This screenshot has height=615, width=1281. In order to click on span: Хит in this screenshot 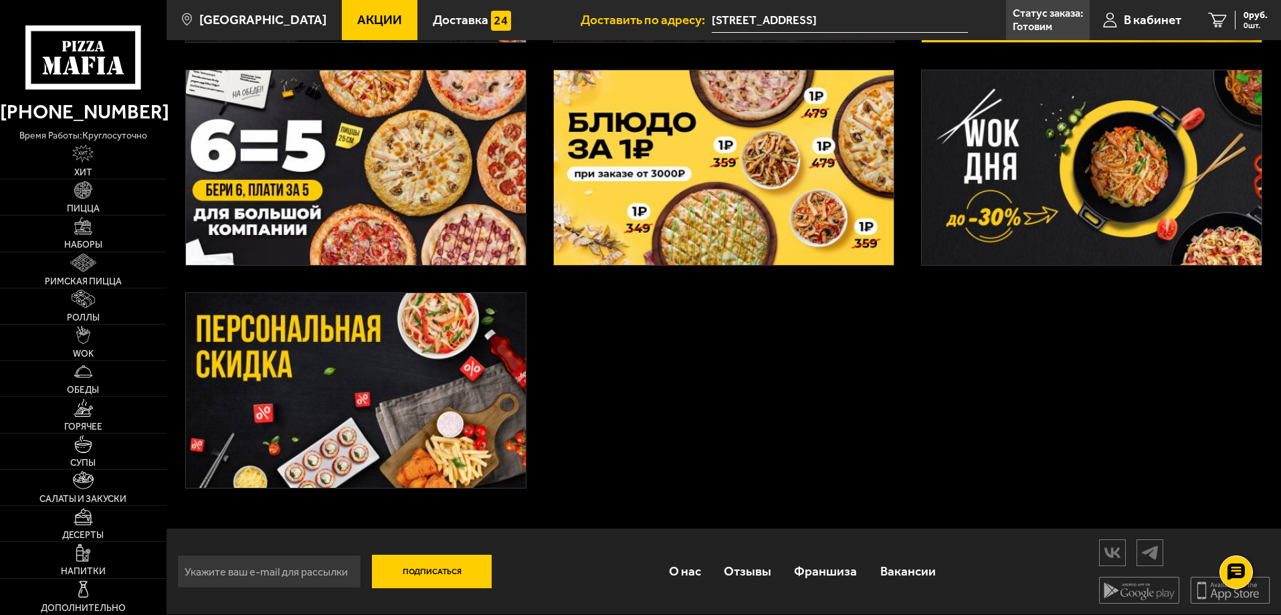, I will do `click(83, 173)`.